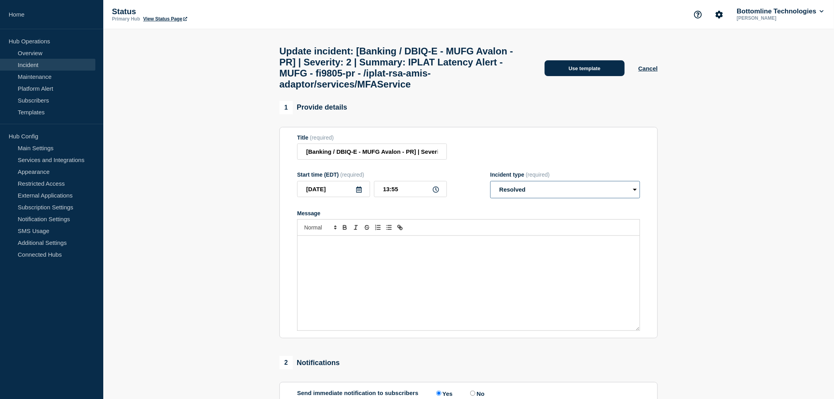  I want to click on div: Incident type, so click(565, 175).